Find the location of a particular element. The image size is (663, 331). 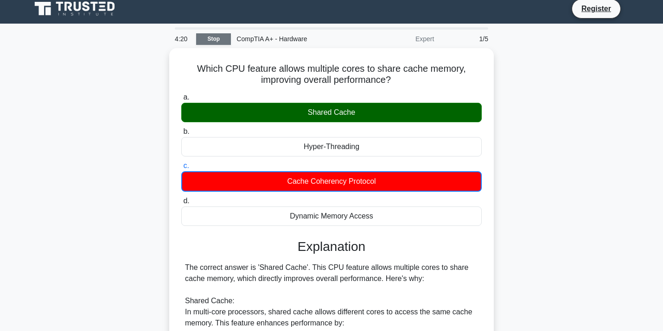

div: Dynamic Memory Access is located at coordinates (331, 216).